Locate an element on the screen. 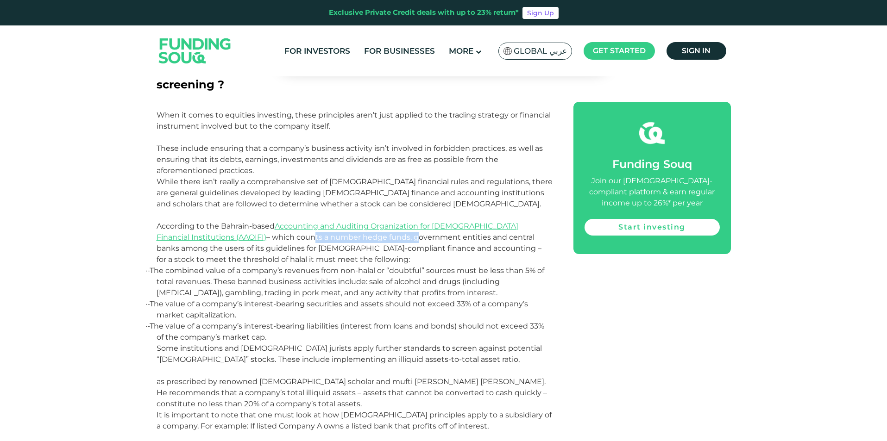 The width and height of the screenshot is (887, 441). a: Sign Up is located at coordinates (540, 13).